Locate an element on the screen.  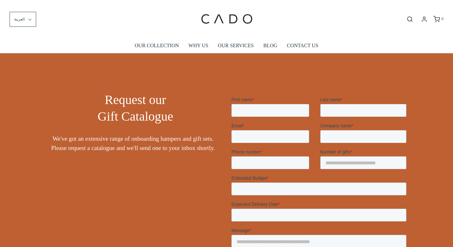
span: العربية is located at coordinates (19, 19).